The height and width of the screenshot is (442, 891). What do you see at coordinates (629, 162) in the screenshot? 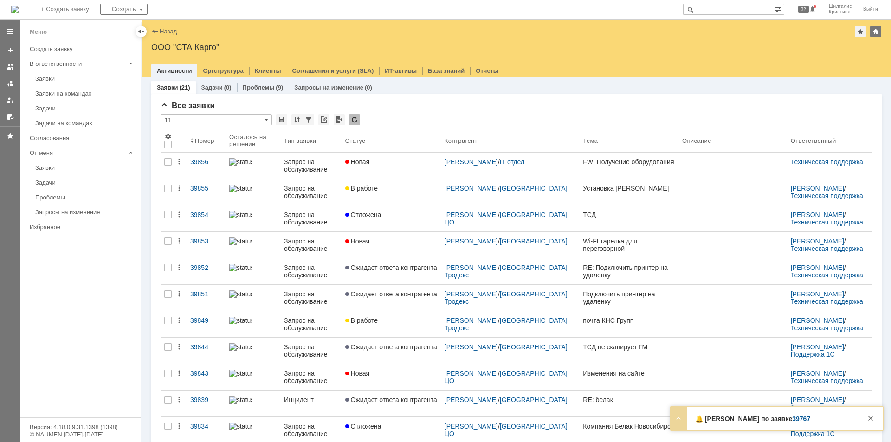
I see `div: FW: Получение оборудования` at bounding box center [629, 162].